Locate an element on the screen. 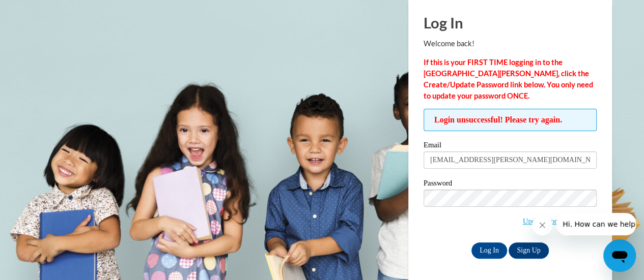 The width and height of the screenshot is (644, 280). span: Login unsuccessful! Please try again. is located at coordinates (510, 120).